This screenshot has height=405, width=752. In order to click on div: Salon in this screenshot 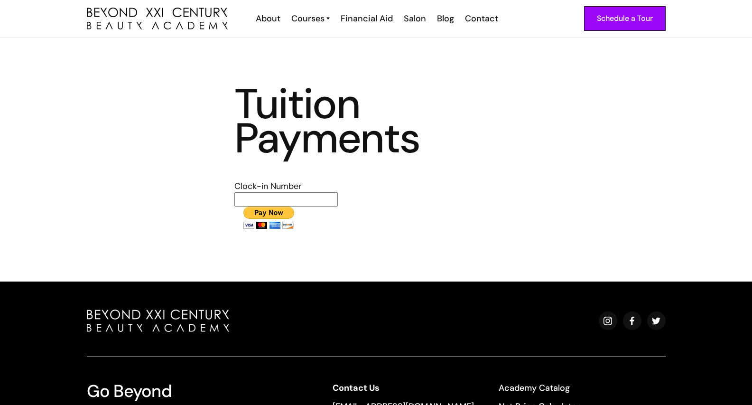, I will do `click(414, 18)`.